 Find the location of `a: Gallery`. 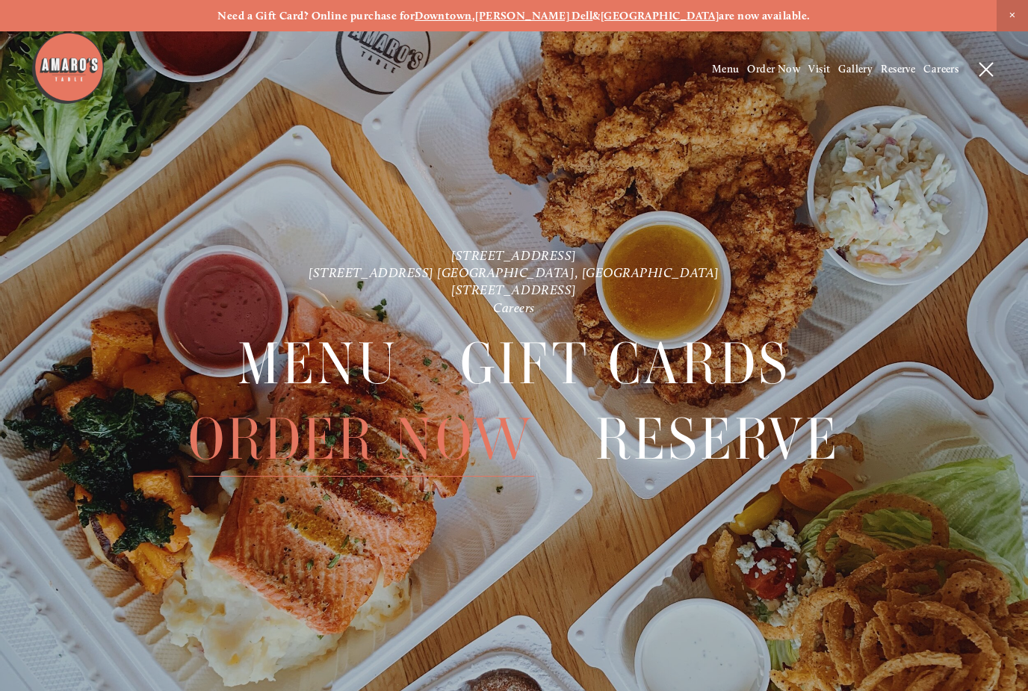

a: Gallery is located at coordinates (855, 69).